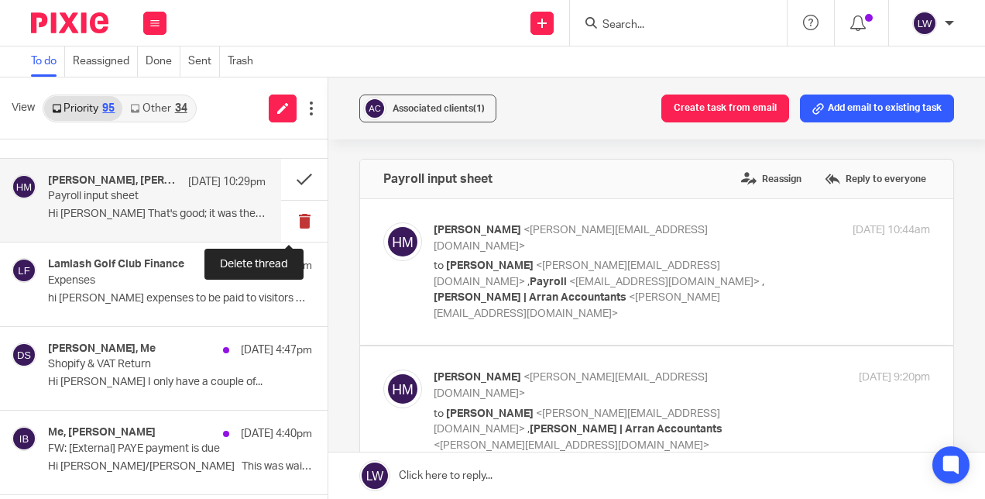  What do you see at coordinates (204, 61) in the screenshot?
I see `a: Sent` at bounding box center [204, 61].